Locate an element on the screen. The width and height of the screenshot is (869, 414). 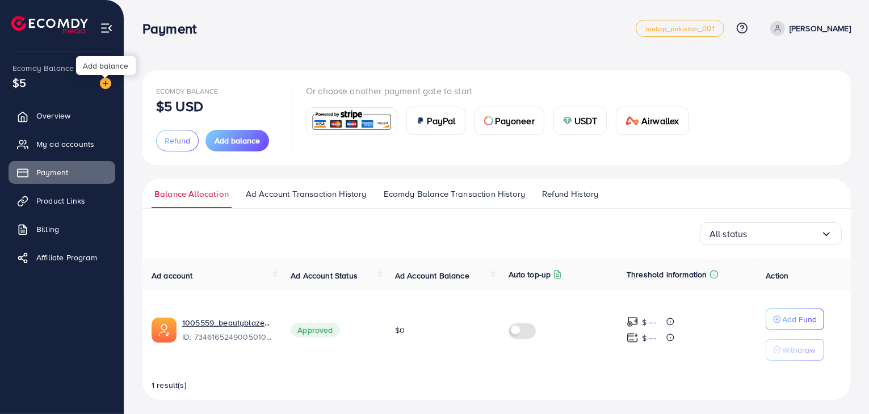
span: Overview is located at coordinates (53, 116).